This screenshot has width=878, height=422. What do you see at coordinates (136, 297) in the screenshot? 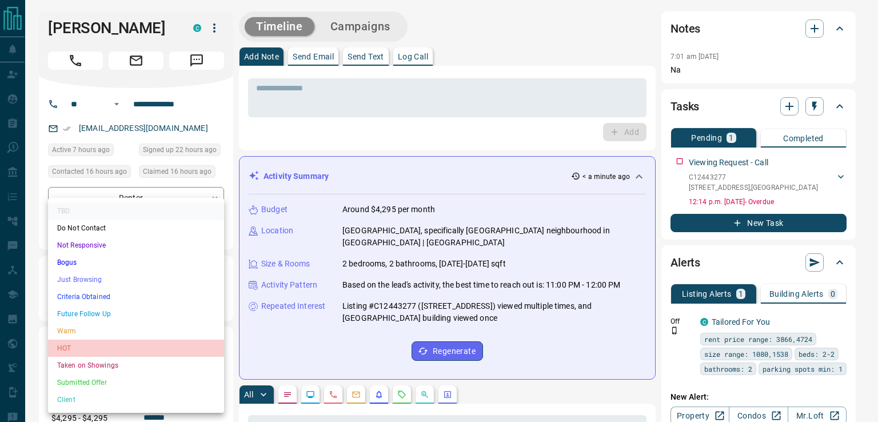
I see `li: Criteria Obtained` at bounding box center [136, 297].